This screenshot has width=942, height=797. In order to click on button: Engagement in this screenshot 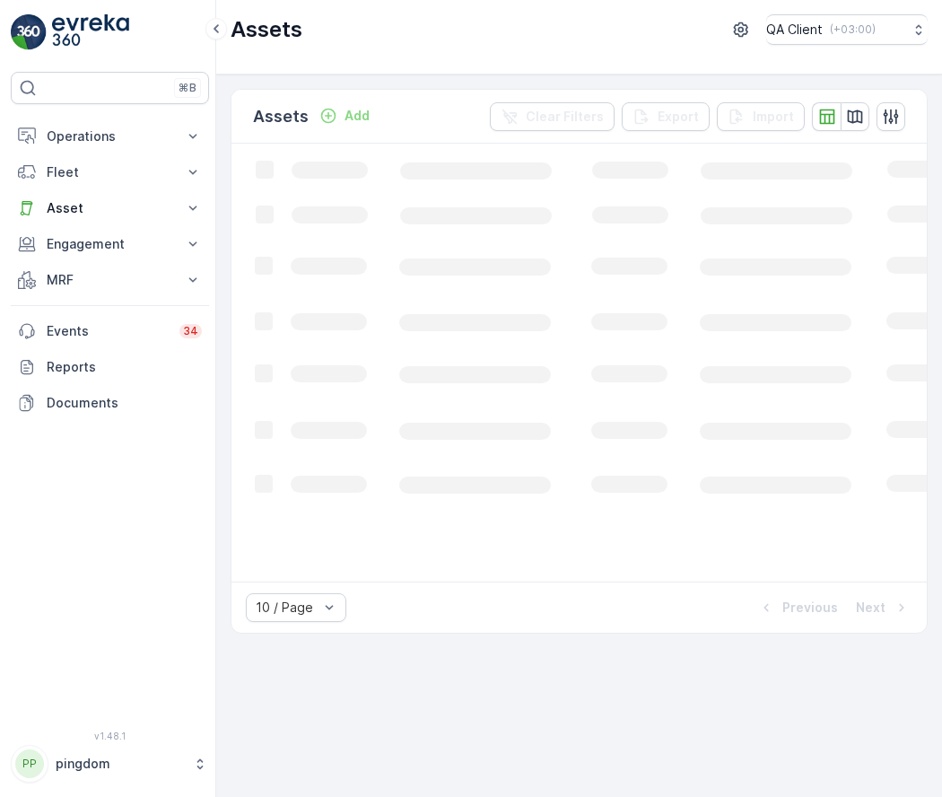, I will do `click(109, 244)`.